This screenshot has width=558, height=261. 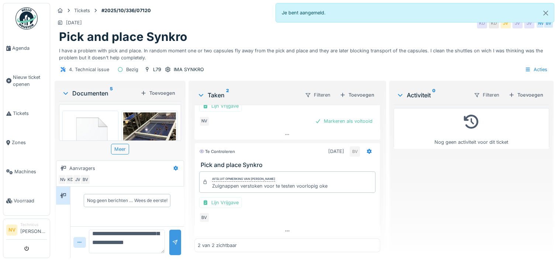 What do you see at coordinates (34, 224) in the screenshot?
I see `div: Technicus` at bounding box center [34, 224].